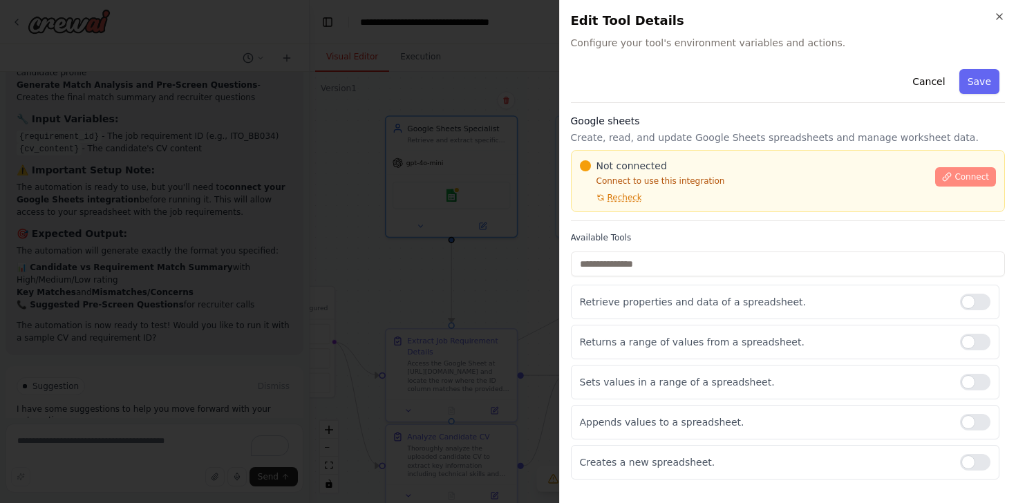 This screenshot has height=503, width=1016. Describe the element at coordinates (788, 21) in the screenshot. I see `h2: Edit Tool Details` at that location.